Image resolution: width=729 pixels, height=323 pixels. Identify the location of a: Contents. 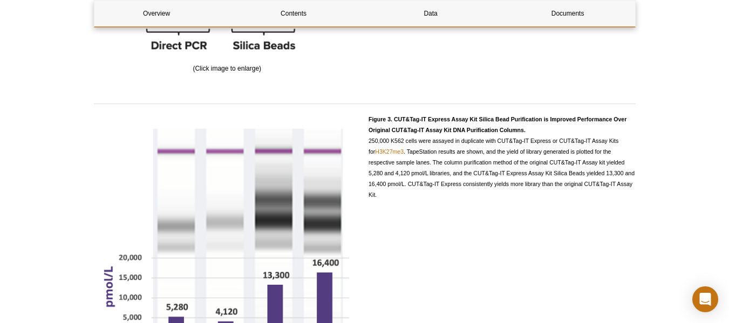
(293, 13).